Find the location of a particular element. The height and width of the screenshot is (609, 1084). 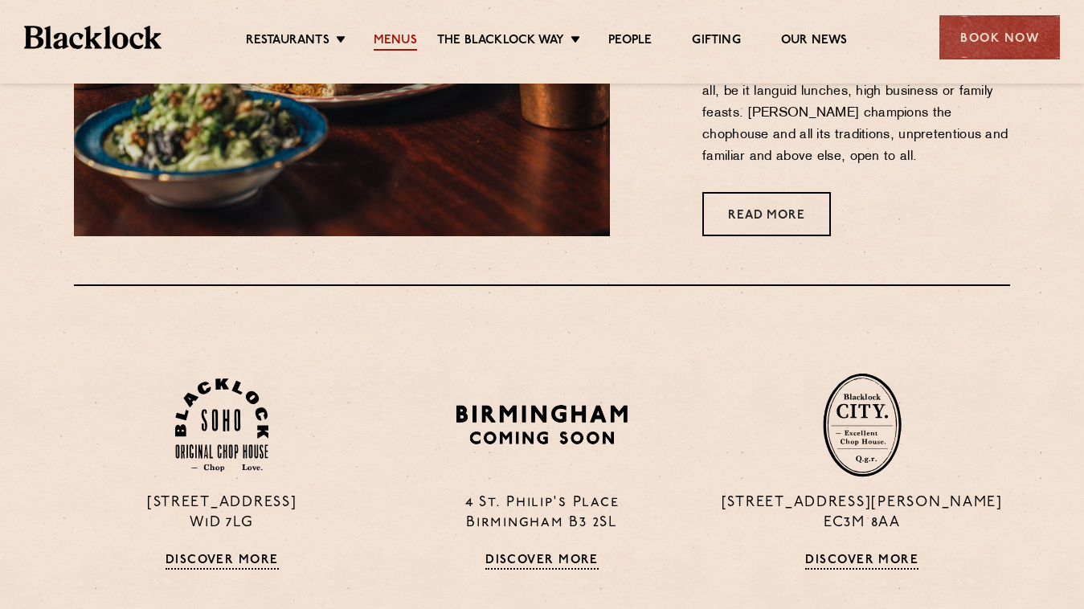

a: The Blacklock Way is located at coordinates (501, 42).